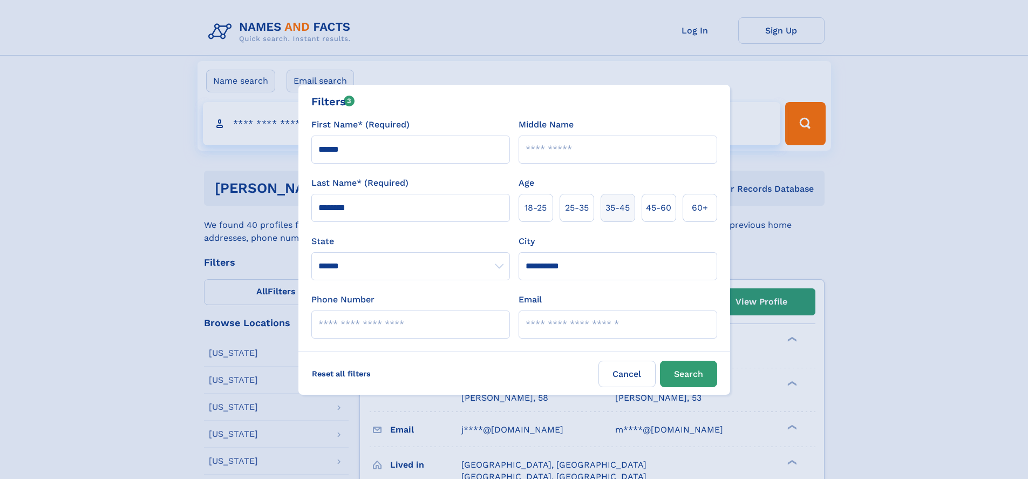  What do you see at coordinates (658, 208) in the screenshot?
I see `span: 45‑60` at bounding box center [658, 208].